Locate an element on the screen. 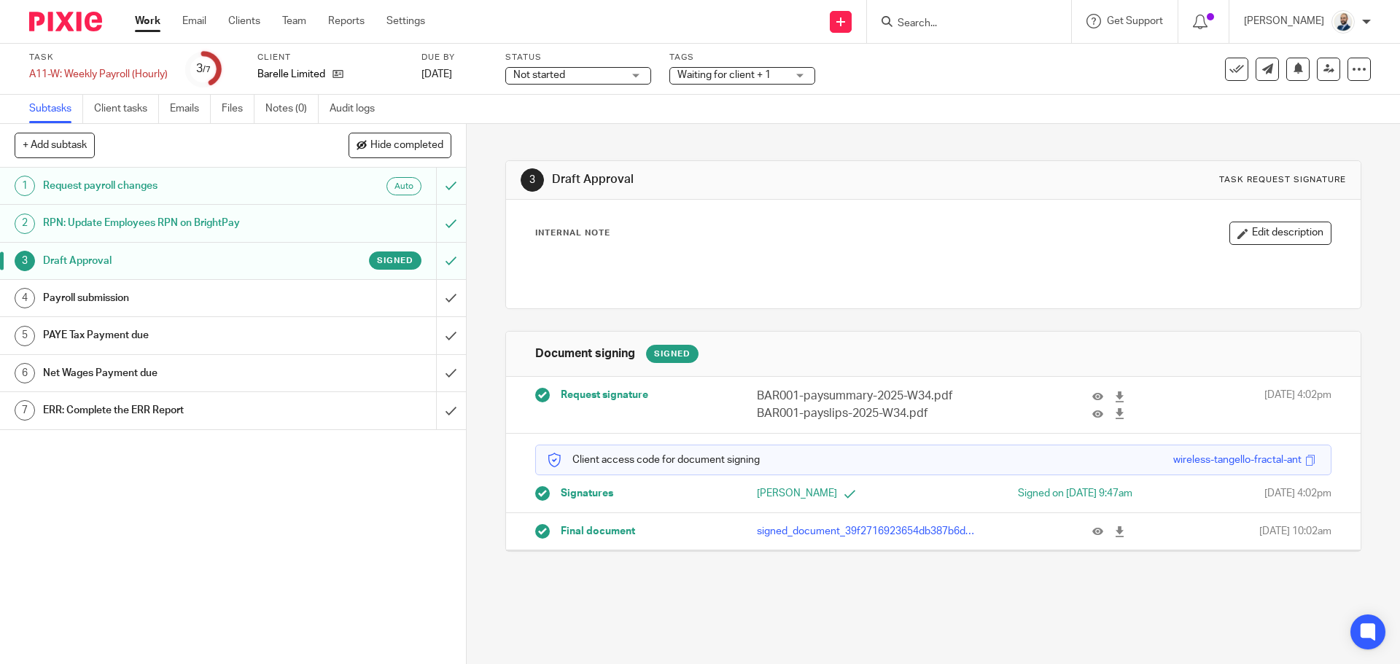  h1: Document signing is located at coordinates (585, 354).